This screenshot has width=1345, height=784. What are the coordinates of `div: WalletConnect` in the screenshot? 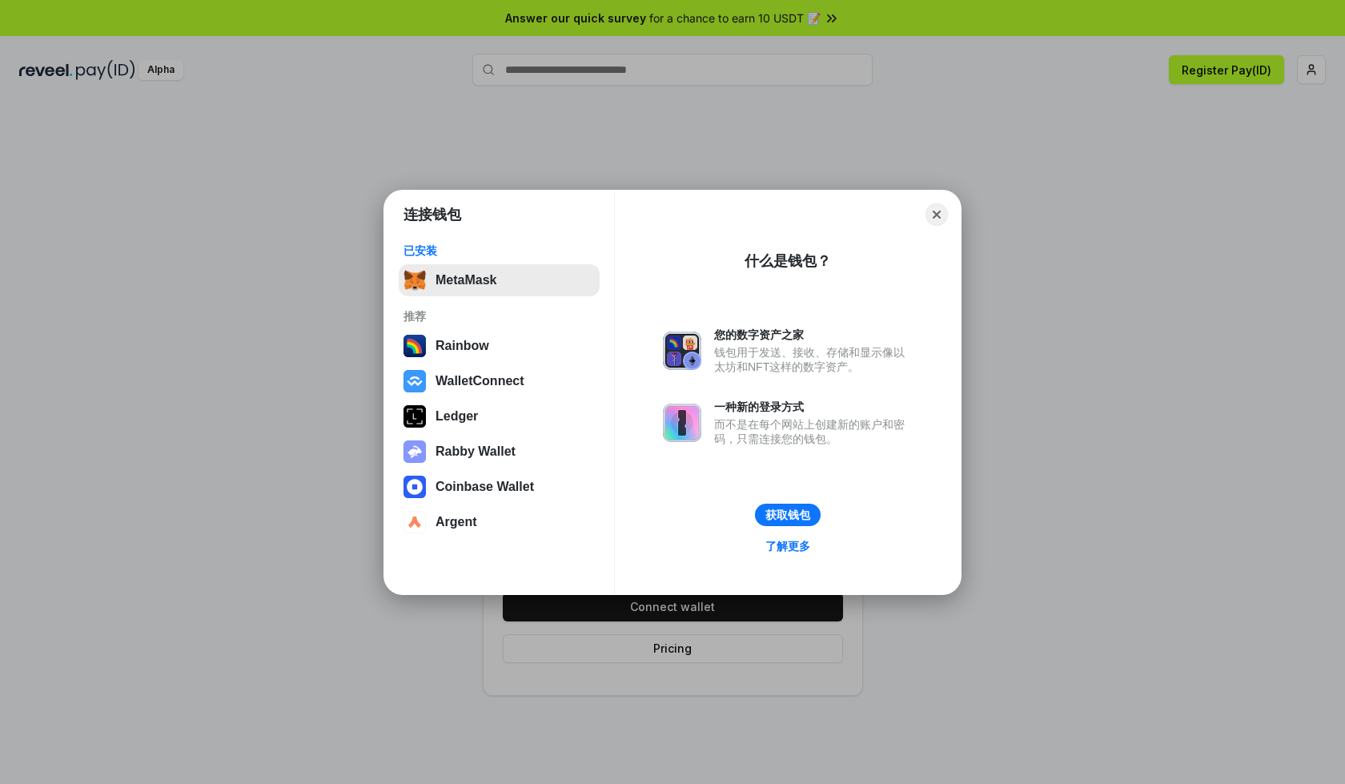 It's located at (480, 381).